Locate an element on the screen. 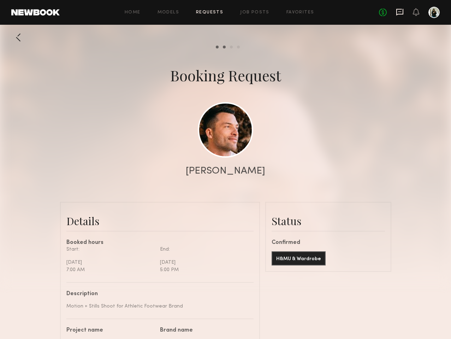  a: Requests is located at coordinates (210, 12).